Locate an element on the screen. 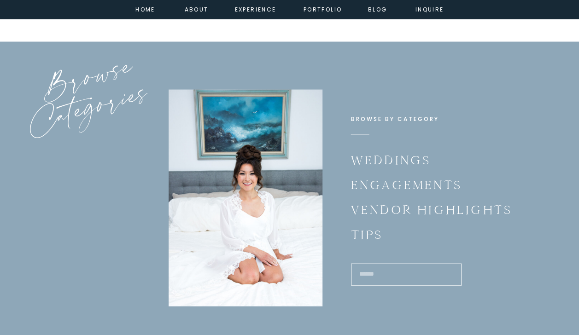 Image resolution: width=579 pixels, height=335 pixels. a: Engagements is located at coordinates (408, 184).